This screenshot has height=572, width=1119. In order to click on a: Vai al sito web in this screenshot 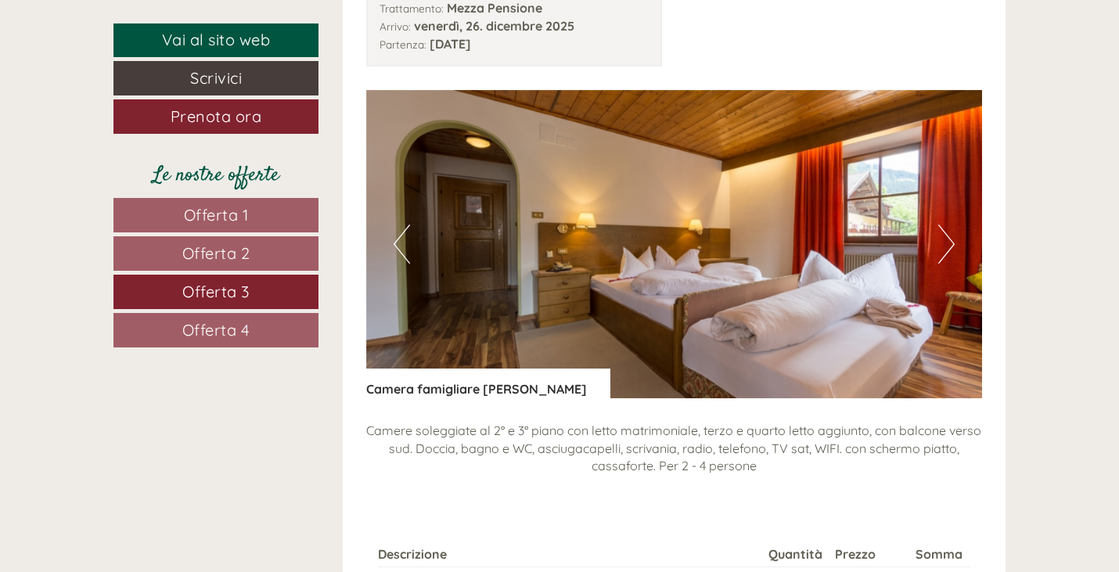, I will do `click(216, 40)`.